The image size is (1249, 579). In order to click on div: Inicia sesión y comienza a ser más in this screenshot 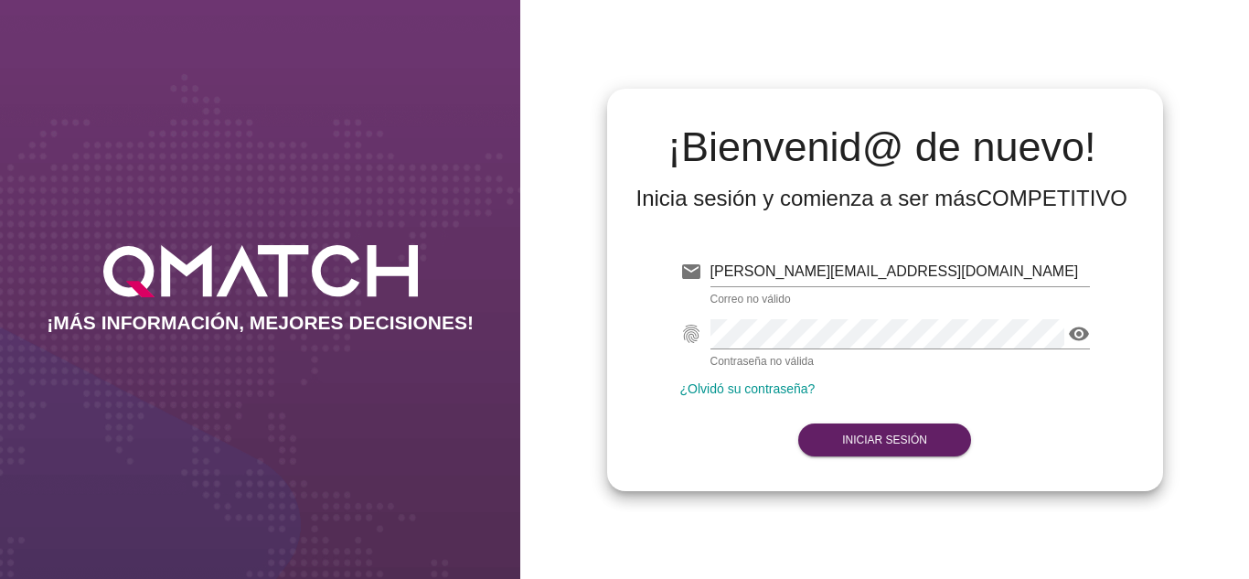, I will do `click(882, 198)`.